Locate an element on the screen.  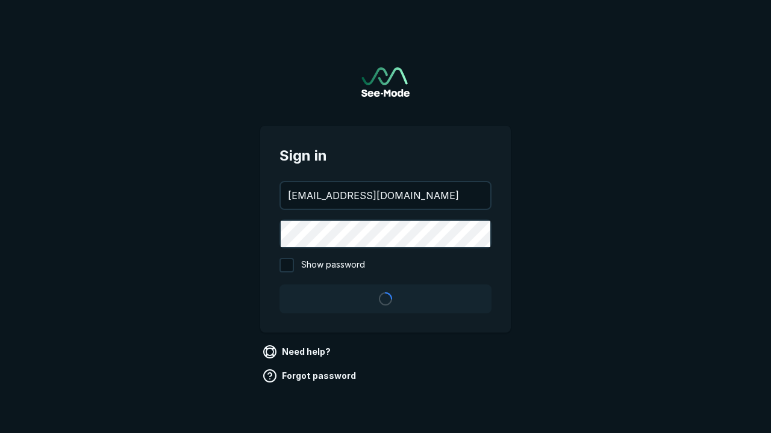
a: Need help? is located at coordinates (297, 352).